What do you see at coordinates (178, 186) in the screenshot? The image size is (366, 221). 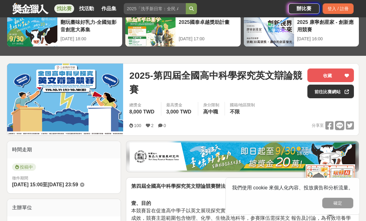 I see `strong: 第四屆全國高中科學探究英文辯論競賽辦法` at bounding box center [178, 186].